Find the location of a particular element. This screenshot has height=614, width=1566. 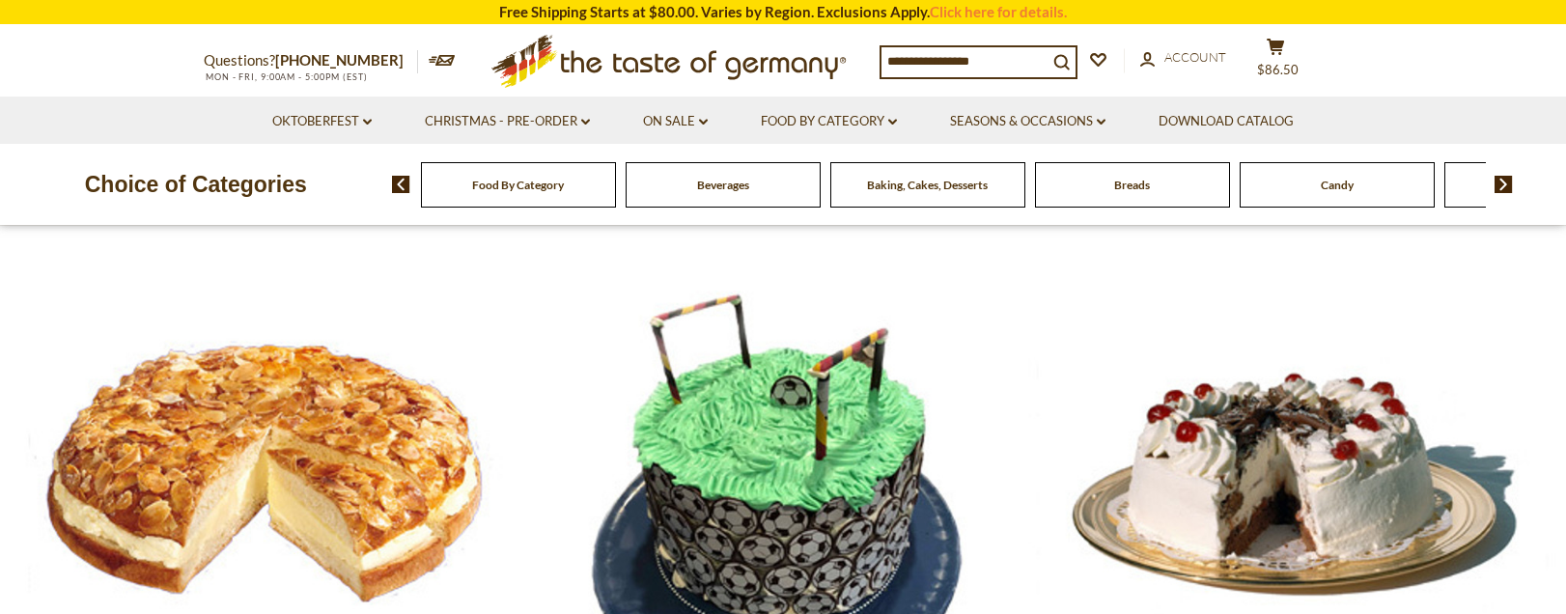

a: Beverages is located at coordinates (723, 184).